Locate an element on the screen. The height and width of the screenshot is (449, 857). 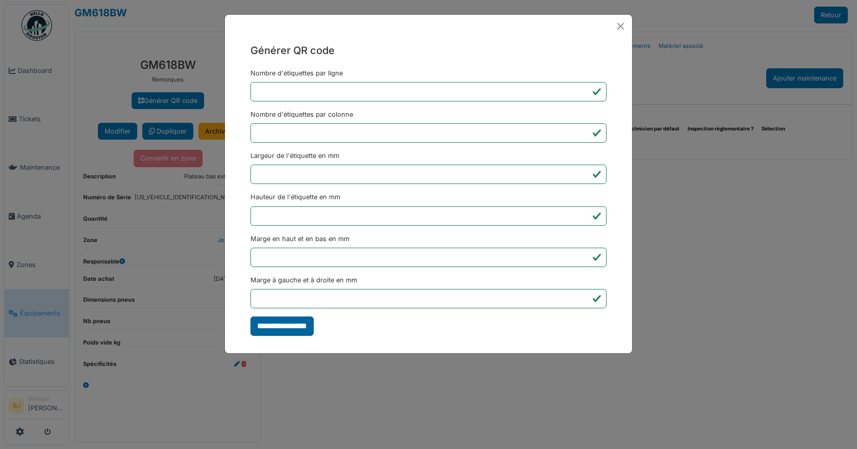
label: Nombre d'étiquettes par colonne is located at coordinates (301, 114).